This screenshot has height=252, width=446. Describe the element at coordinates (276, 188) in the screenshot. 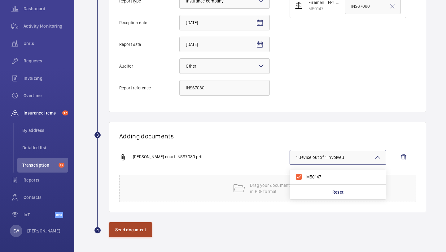

I see `p: Drag your document here in PDF format` at that location.